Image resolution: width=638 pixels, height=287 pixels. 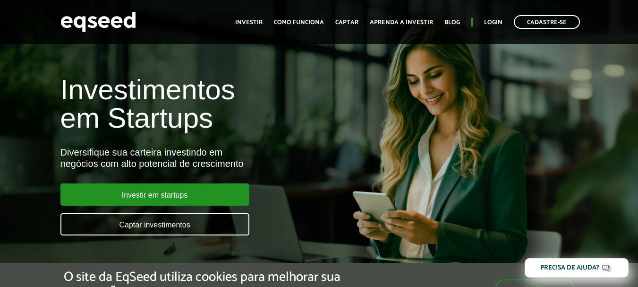 I want to click on a: Investir, so click(x=249, y=22).